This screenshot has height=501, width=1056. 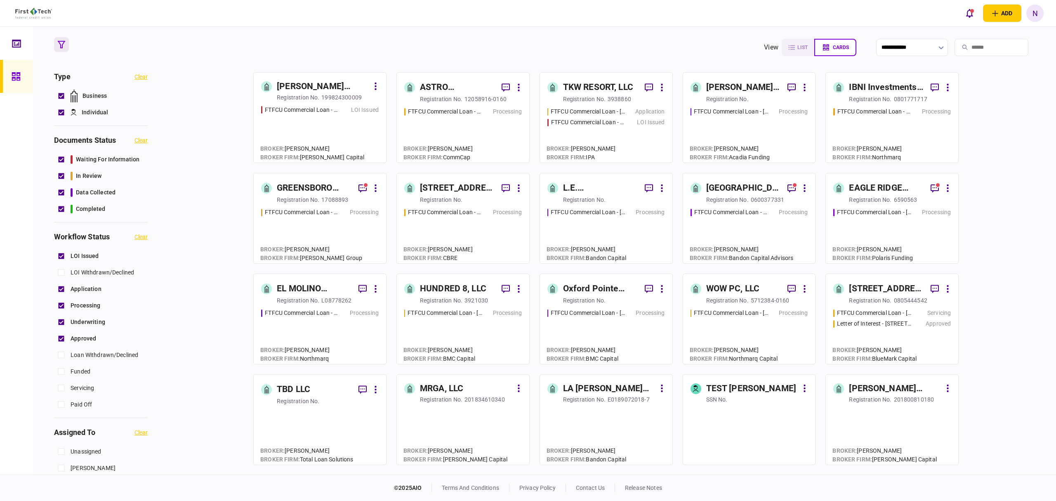 I want to click on span: Servicing, so click(x=82, y=388).